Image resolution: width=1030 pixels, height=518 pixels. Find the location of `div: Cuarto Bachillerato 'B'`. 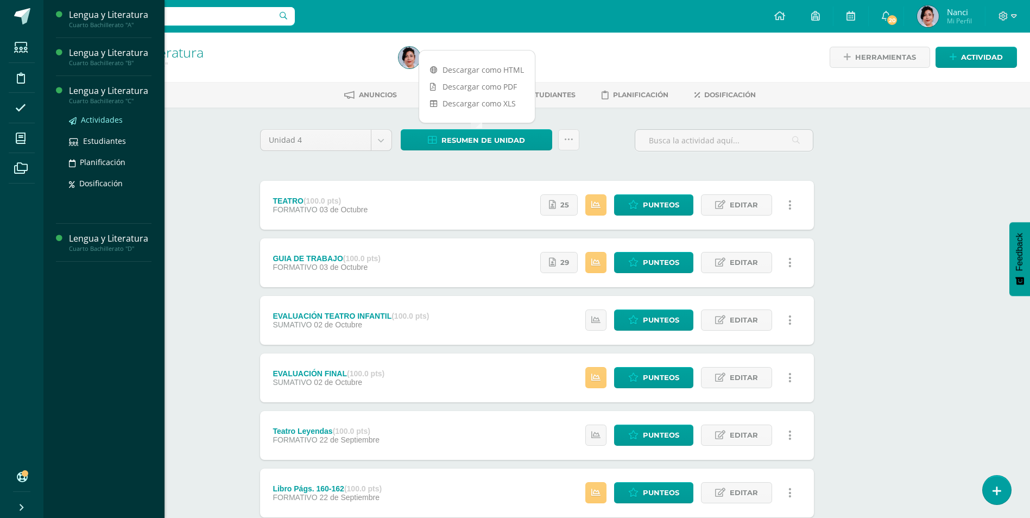

div: Cuarto Bachillerato 'B' is located at coordinates (235, 65).